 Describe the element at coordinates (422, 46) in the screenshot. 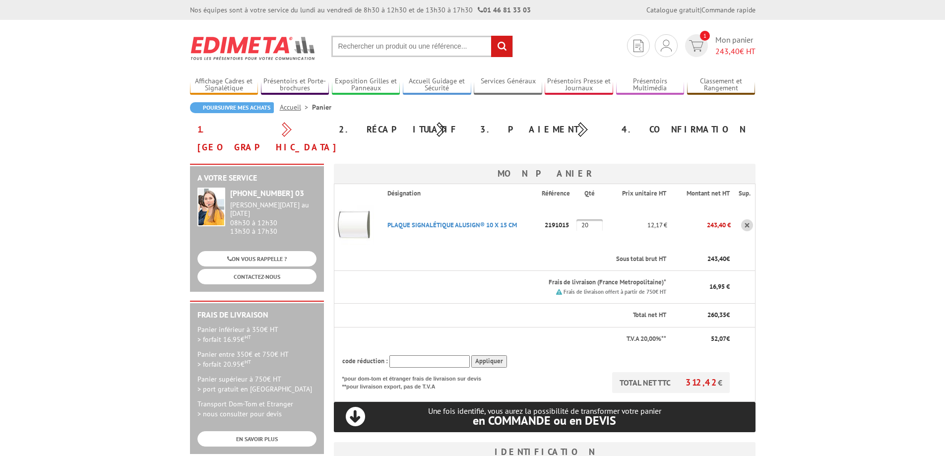

I see `input: Rechercher un produit ou une référence...` at that location.